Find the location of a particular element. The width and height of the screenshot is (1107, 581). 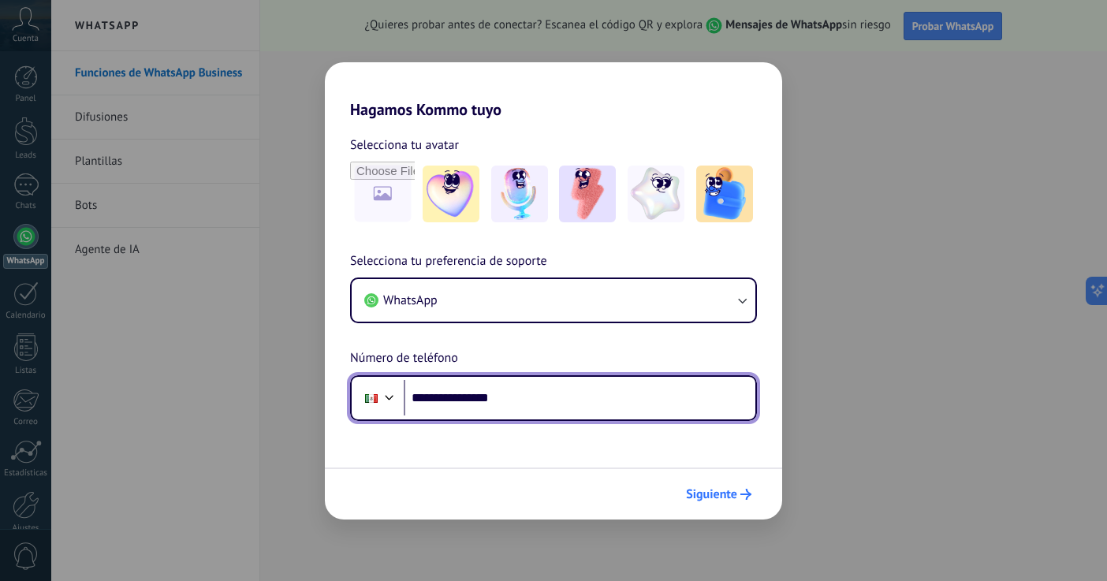

button: Siguiente is located at coordinates (718, 494).